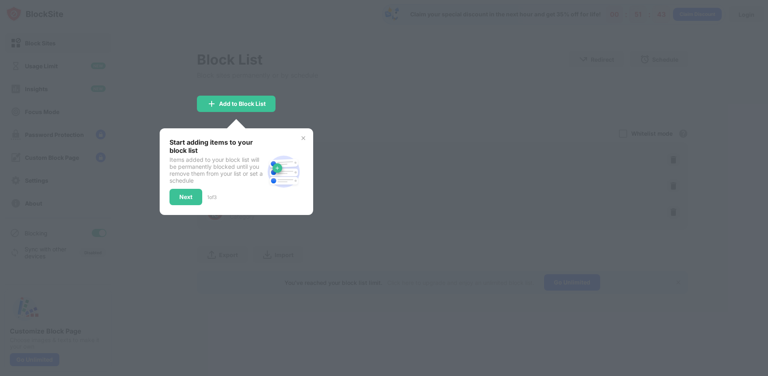 This screenshot has height=376, width=768. What do you see at coordinates (186, 197) in the screenshot?
I see `div: Next` at bounding box center [186, 197].